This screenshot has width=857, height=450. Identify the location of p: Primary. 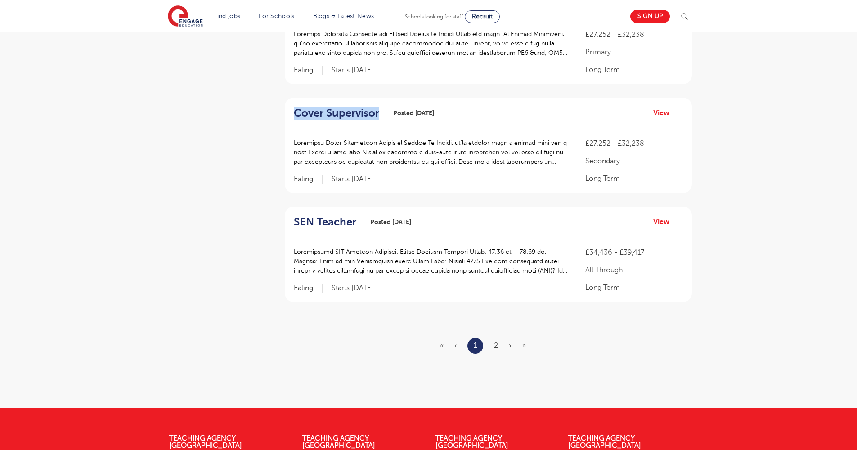
(634, 52).